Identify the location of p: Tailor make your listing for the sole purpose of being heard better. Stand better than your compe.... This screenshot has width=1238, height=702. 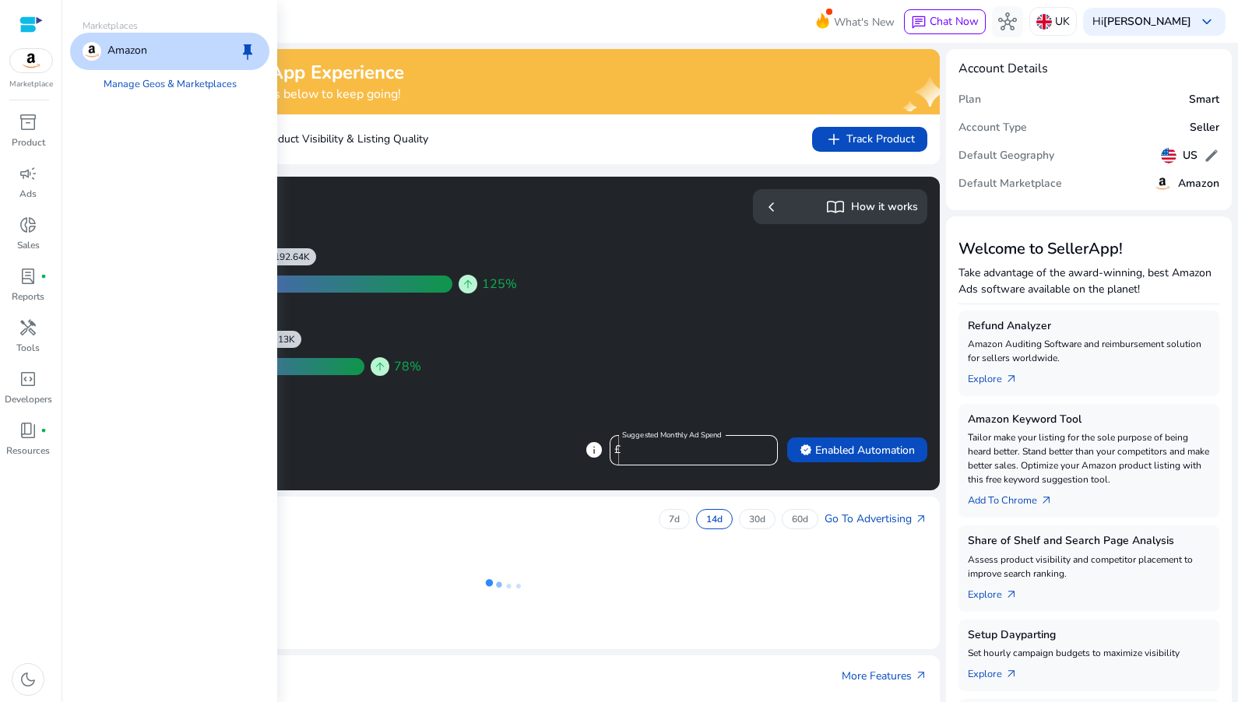
(1090, 459).